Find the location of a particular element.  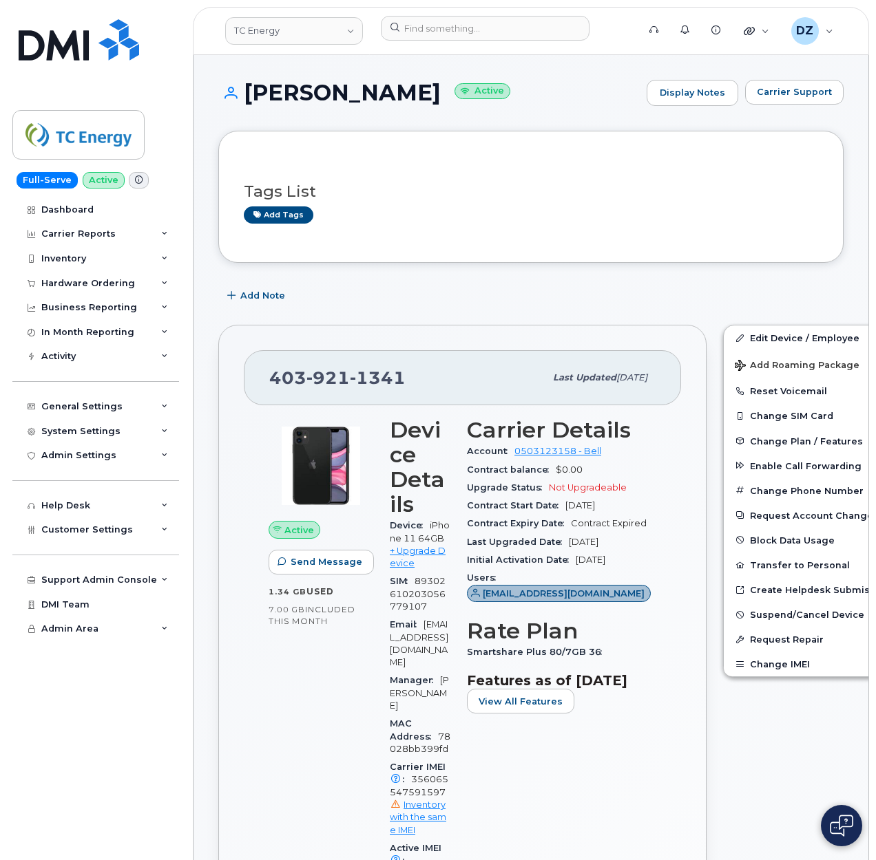

span: Inventory with the same IMEI is located at coordinates (418, 818).